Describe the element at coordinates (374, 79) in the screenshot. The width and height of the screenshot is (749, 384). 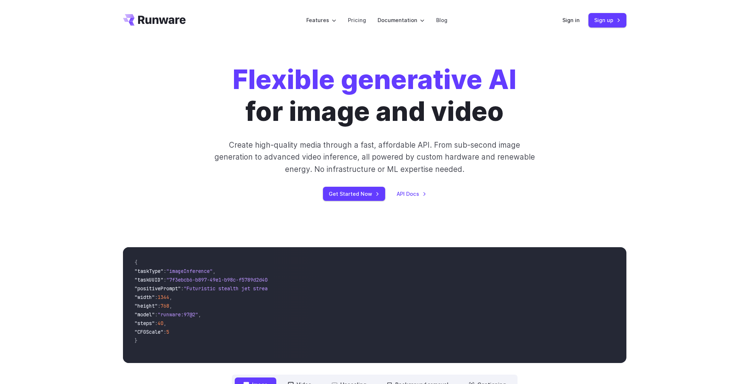
I see `strong: Flexible generative AI` at that location.